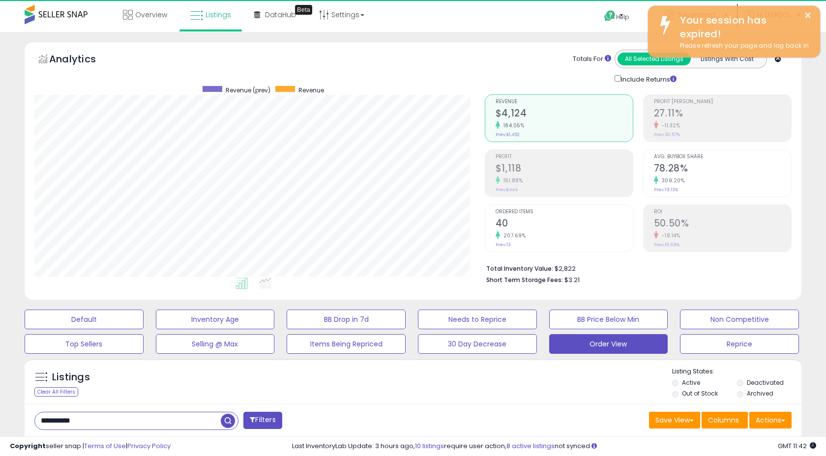  I want to click on button: Selling @ Max, so click(215, 344).